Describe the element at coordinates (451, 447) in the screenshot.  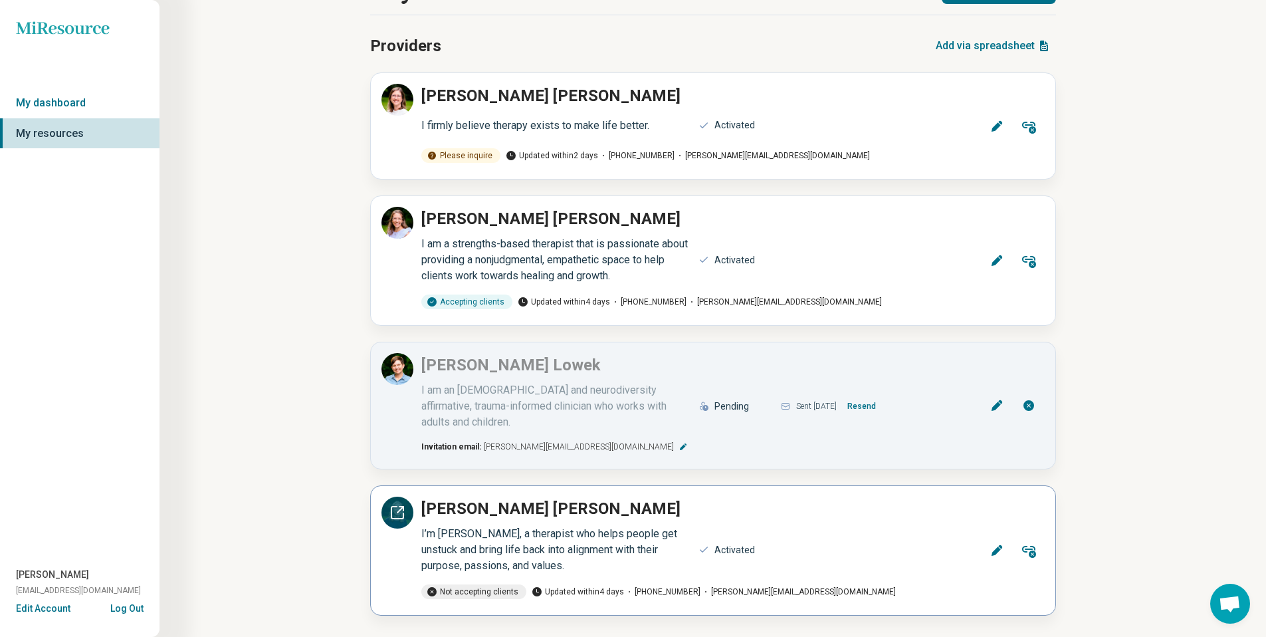
I see `span: Invitation email:` at that location.